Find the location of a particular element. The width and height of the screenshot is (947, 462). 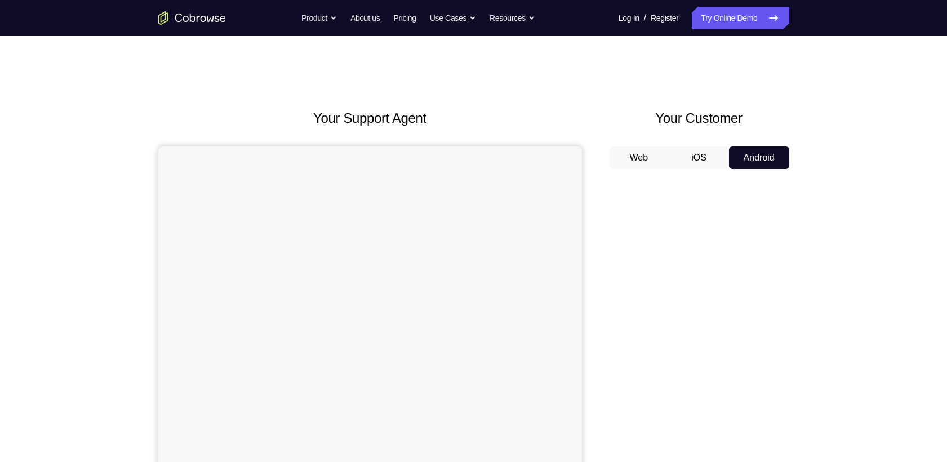

button: Use Cases is located at coordinates (453, 18).